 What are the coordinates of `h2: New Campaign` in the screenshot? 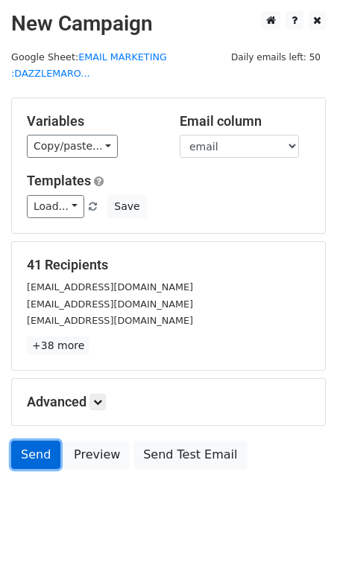 It's located at (168, 24).